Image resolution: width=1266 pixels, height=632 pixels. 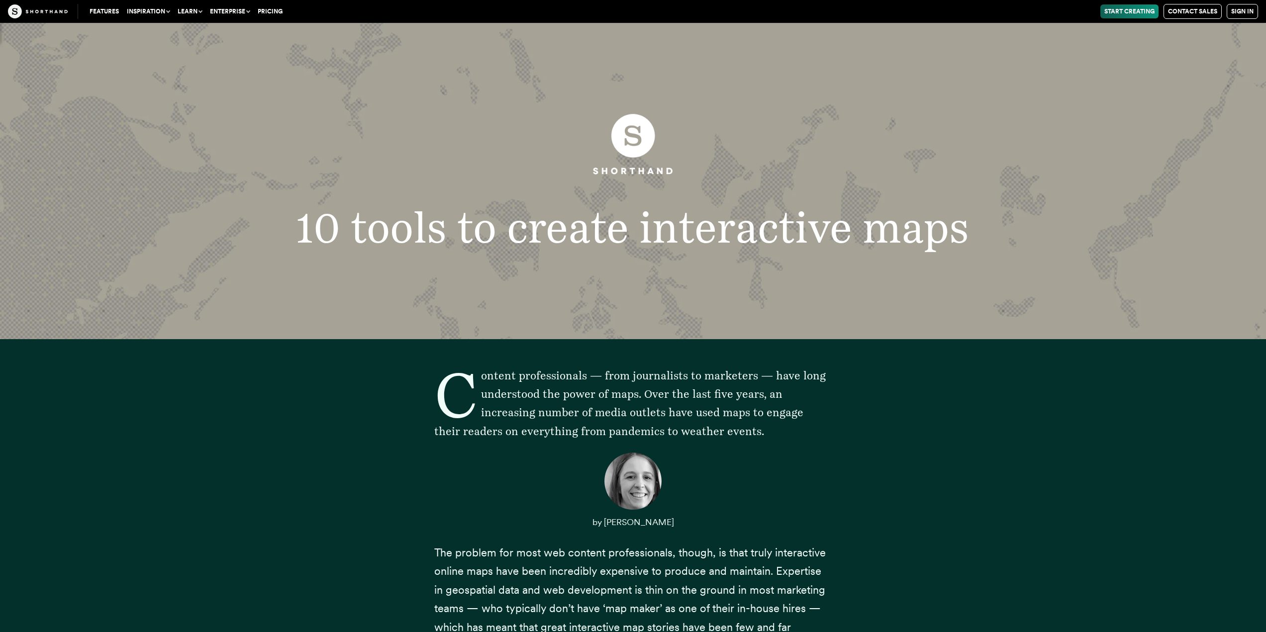 What do you see at coordinates (1192, 11) in the screenshot?
I see `a: Contact Sales` at bounding box center [1192, 11].